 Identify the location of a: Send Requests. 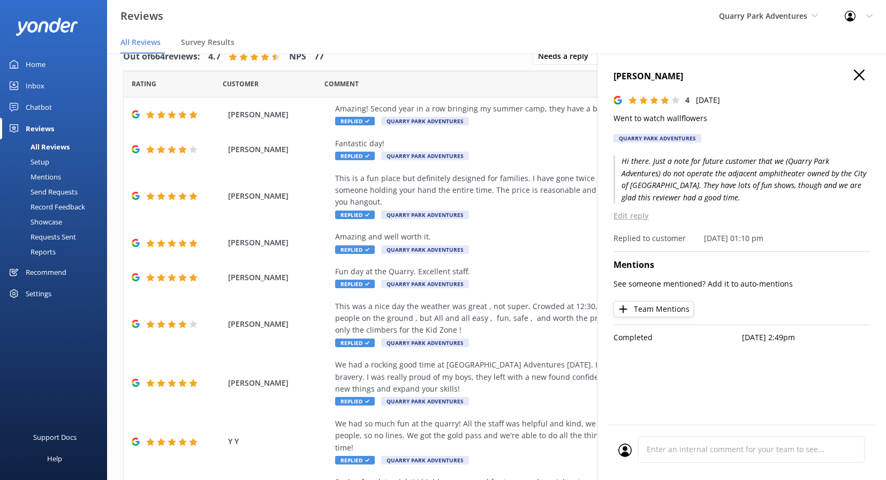
(57, 192).